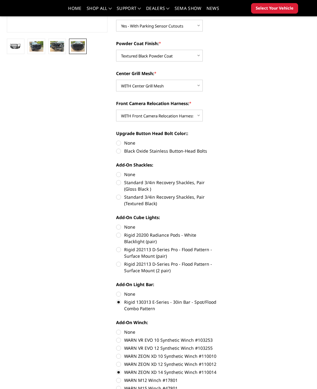 Image resolution: width=317 pixels, height=389 pixels. I want to click on button: Select Your Vehicle, so click(274, 8).